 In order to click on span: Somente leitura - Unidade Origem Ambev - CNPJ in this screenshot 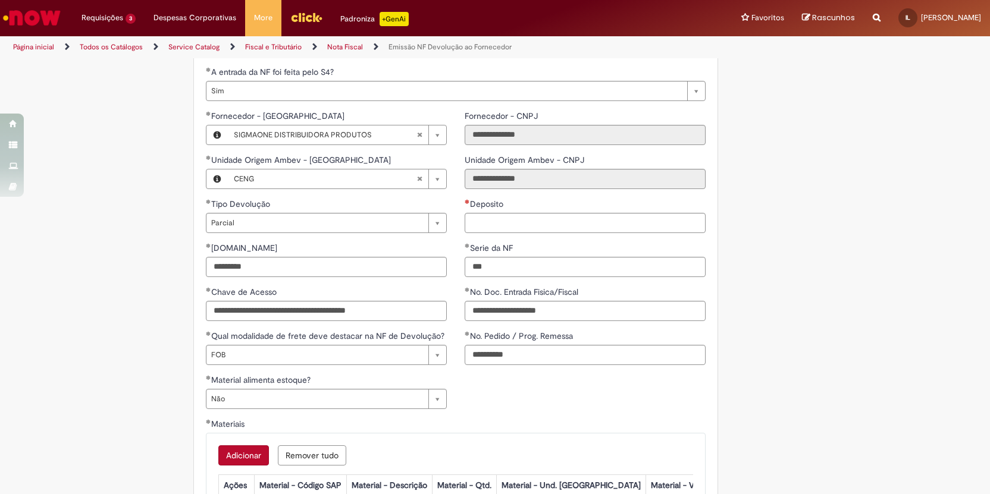, I will do `click(525, 160)`.